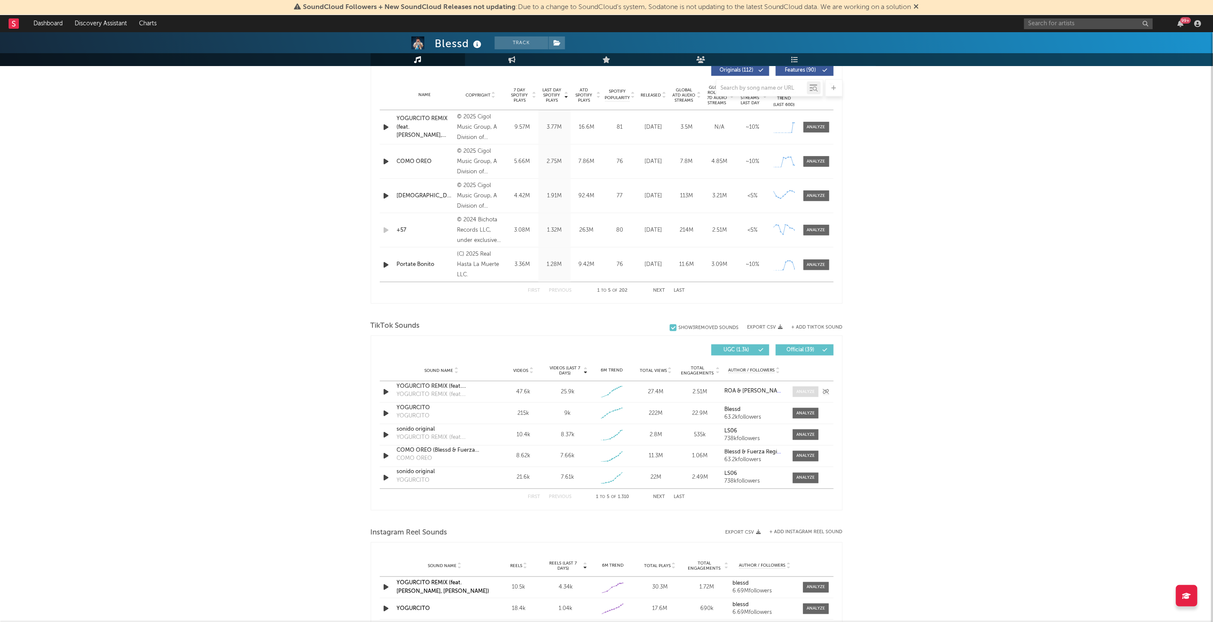 This screenshot has height=622, width=1213. I want to click on div: 4.34k, so click(566, 588).